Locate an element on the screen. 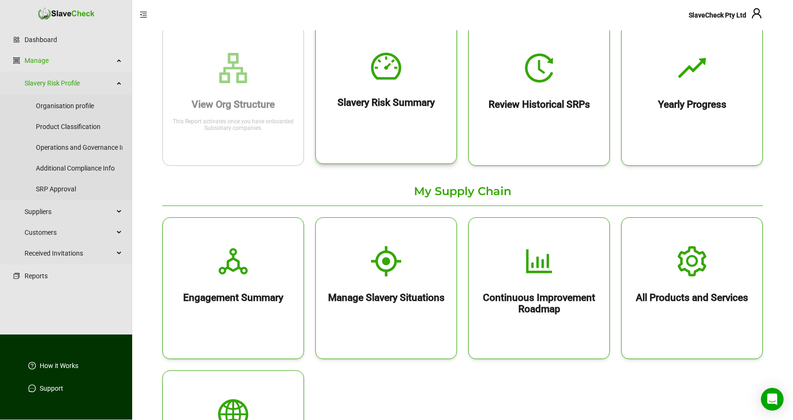 The image size is (793, 420). h2: Review Historical SRPs is located at coordinates (539, 104).